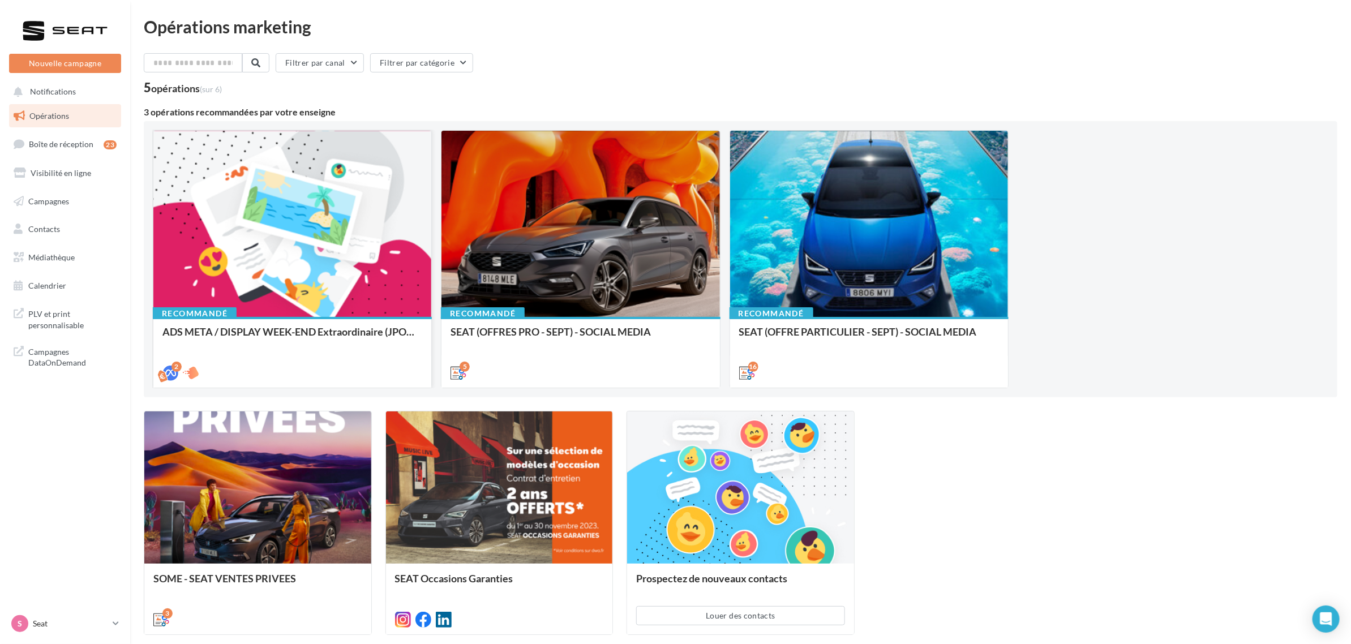 This screenshot has height=644, width=1351. Describe the element at coordinates (292, 337) in the screenshot. I see `div: ADS META / DISPLAY WEEK-END Extraordinaire (JPO) Septembre 2025` at that location.